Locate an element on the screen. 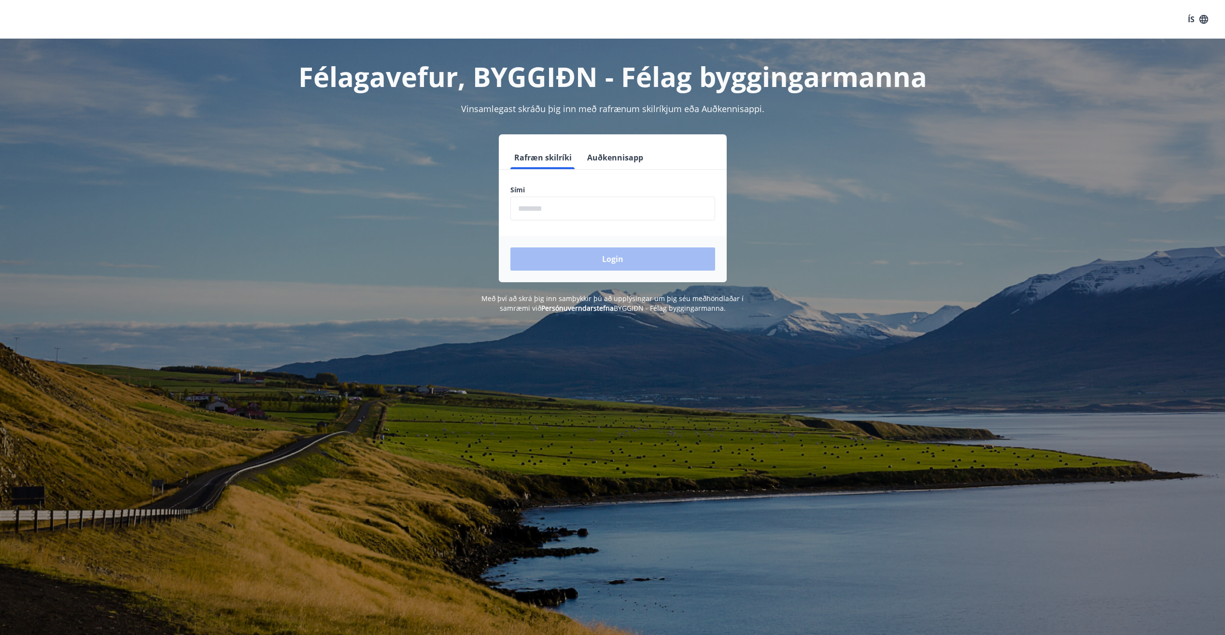  label: Sími is located at coordinates (613, 190).